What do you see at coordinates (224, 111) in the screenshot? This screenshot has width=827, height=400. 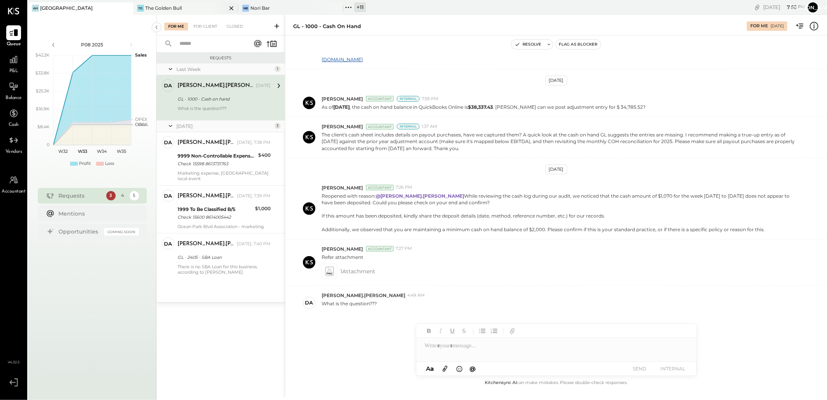 I see `div: What is the question???` at bounding box center [224, 111].